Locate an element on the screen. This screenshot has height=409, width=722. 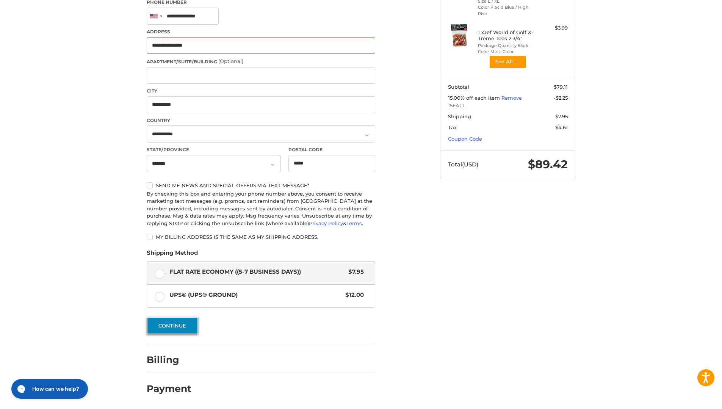
span: $79.11 is located at coordinates (561, 87).